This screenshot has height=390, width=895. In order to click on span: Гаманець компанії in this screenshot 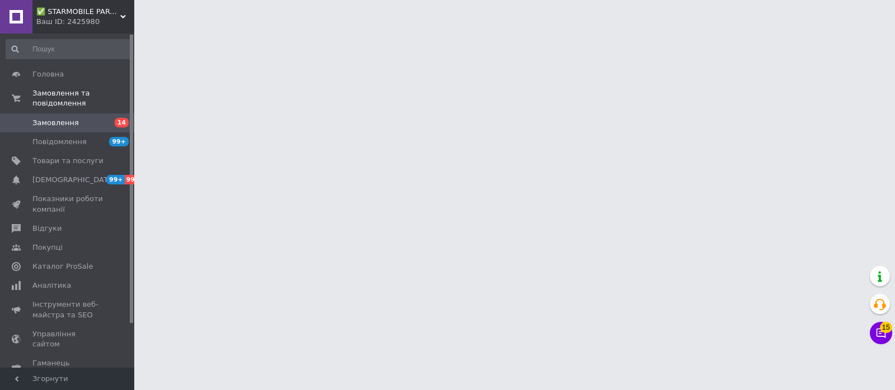, I will do `click(68, 369)`.